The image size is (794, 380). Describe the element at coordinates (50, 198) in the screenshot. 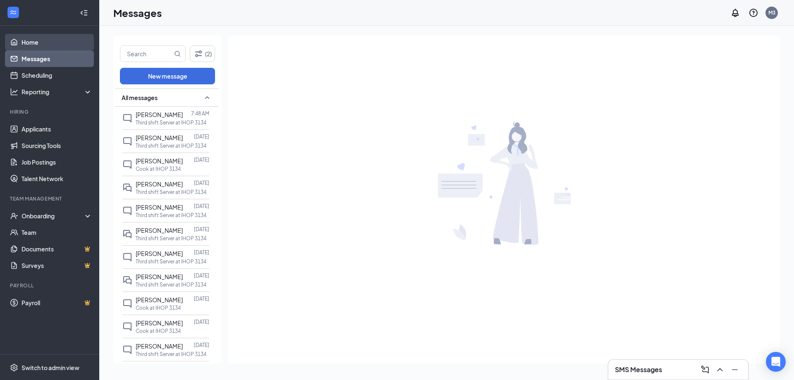

I see `div: Team Management` at that location.